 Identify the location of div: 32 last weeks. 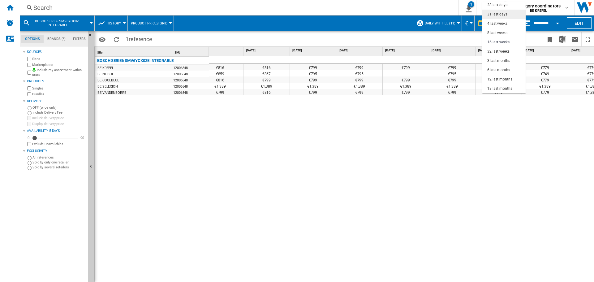
(499, 51).